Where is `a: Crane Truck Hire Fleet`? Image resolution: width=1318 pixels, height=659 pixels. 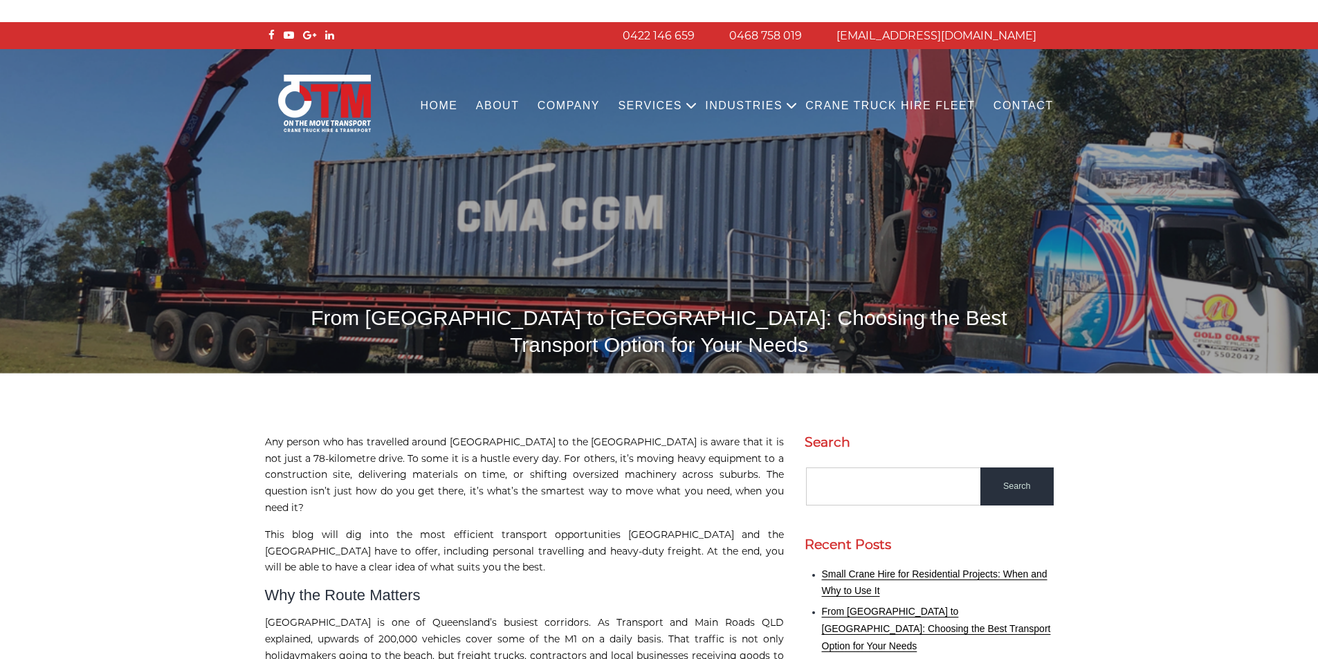 a: Crane Truck Hire Fleet is located at coordinates (890, 106).